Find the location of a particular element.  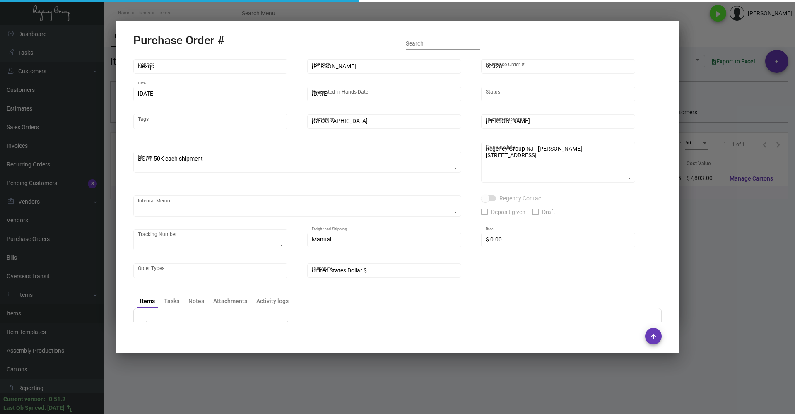

div: Tasks is located at coordinates (171, 301).